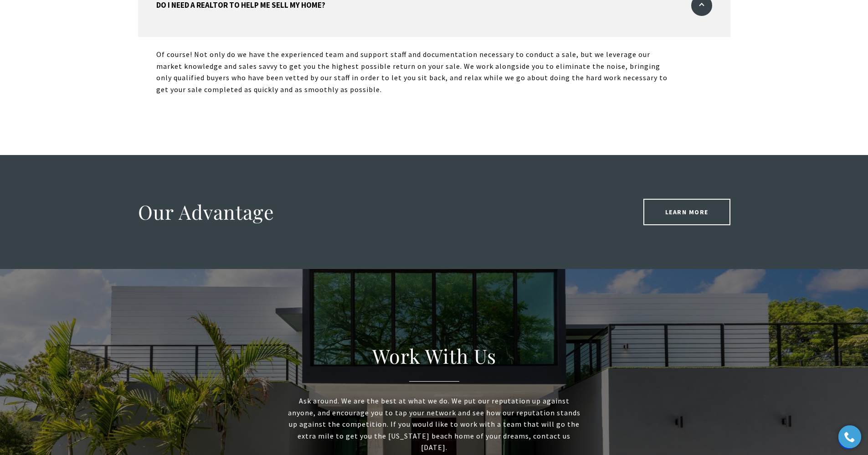  Describe the element at coordinates (686, 212) in the screenshot. I see `a: Learn More Our Advantage` at that location.